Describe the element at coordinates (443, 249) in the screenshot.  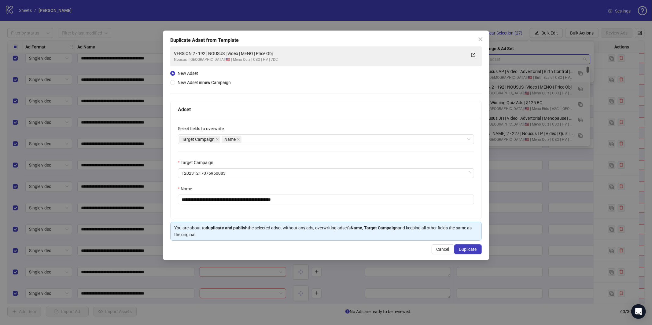
I see `button: Cancel` at that location.